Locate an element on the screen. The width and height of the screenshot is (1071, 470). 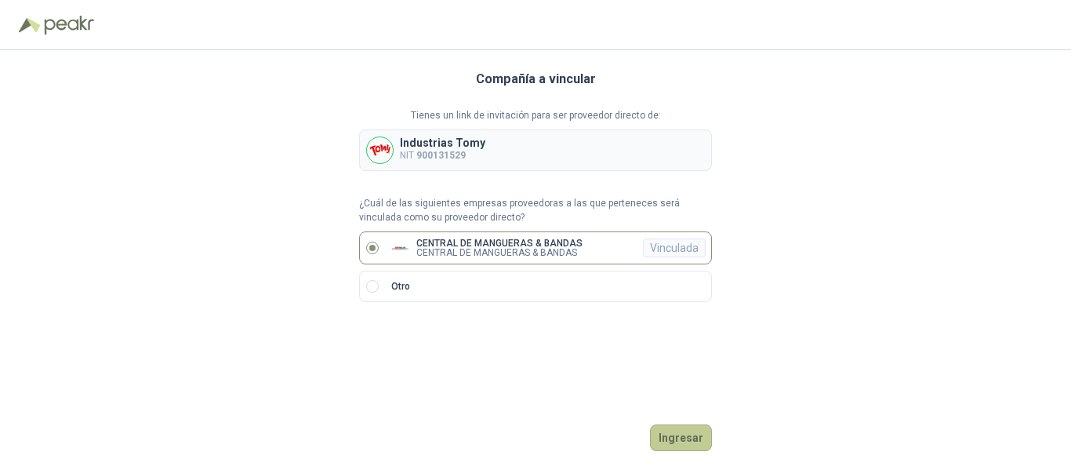
button: Ingresar is located at coordinates (680, 437).